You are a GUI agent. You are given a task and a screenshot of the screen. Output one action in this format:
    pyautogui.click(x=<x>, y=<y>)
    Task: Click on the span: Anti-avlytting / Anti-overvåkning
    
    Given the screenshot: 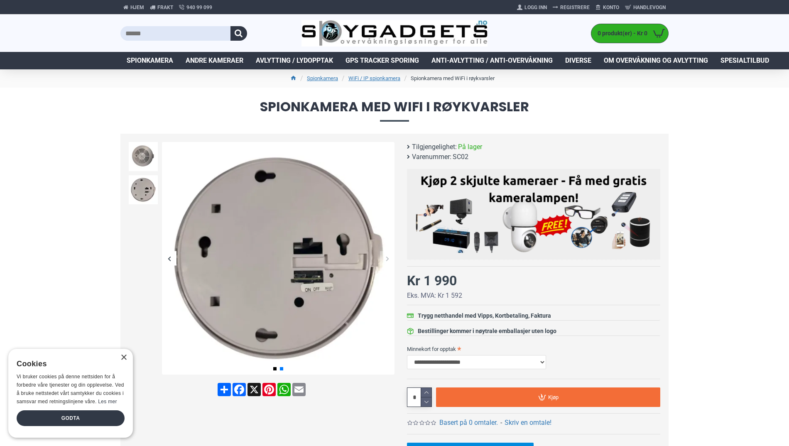 What is the action you would take?
    pyautogui.click(x=492, y=61)
    